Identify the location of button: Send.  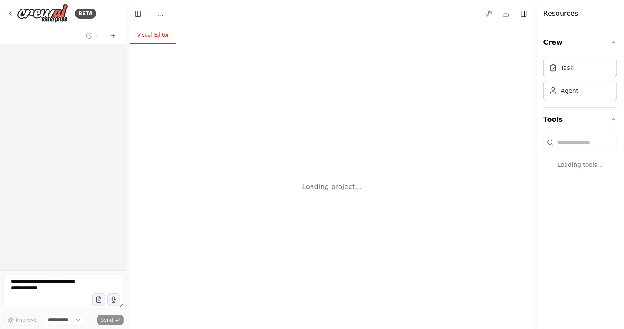
(110, 320).